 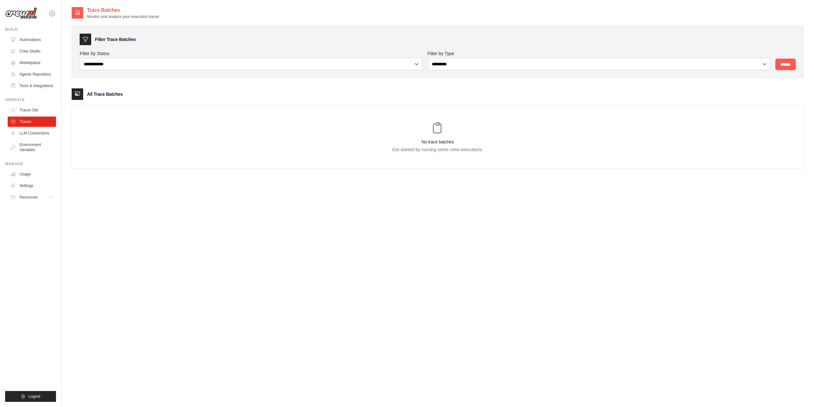 What do you see at coordinates (32, 51) in the screenshot?
I see `a: Crew Studio` at bounding box center [32, 51].